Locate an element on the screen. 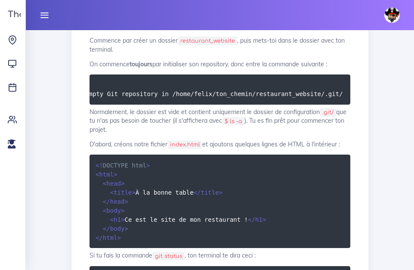  p: D'abord, créons notre fichier et ajoutons quelques lignes de HTML à l'intérieur : is located at coordinates (220, 144).